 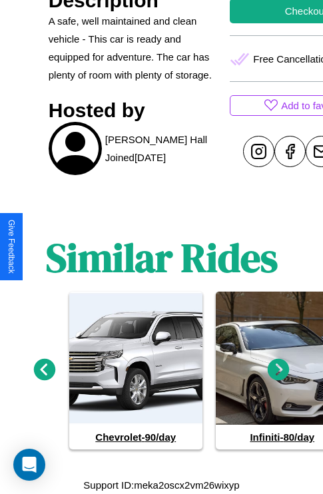 I want to click on p: Support ID: meka2oscx2vm26wixyp, so click(x=161, y=485).